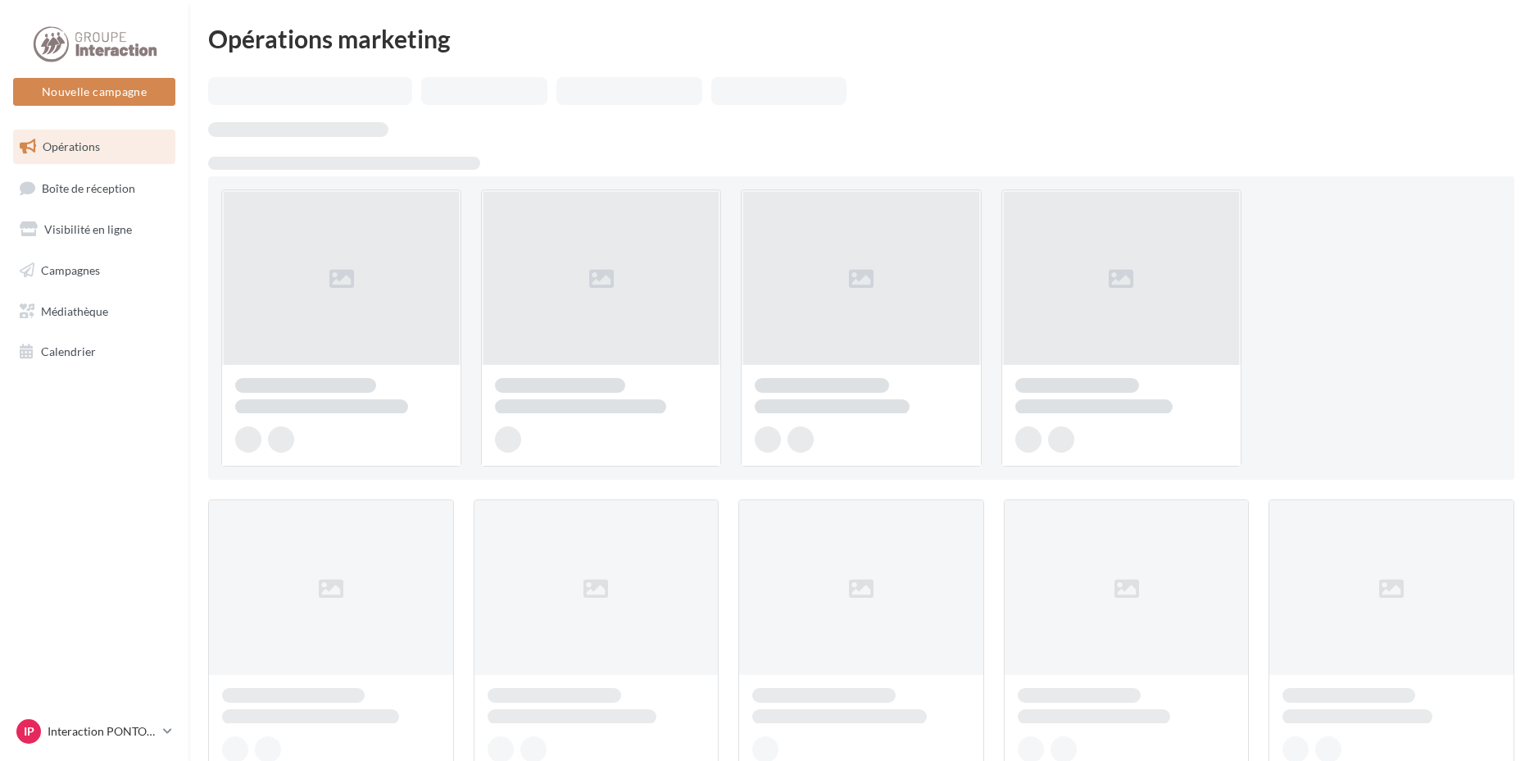 The height and width of the screenshot is (761, 1534). Describe the element at coordinates (861, 39) in the screenshot. I see `div: Opérations marketing` at that location.